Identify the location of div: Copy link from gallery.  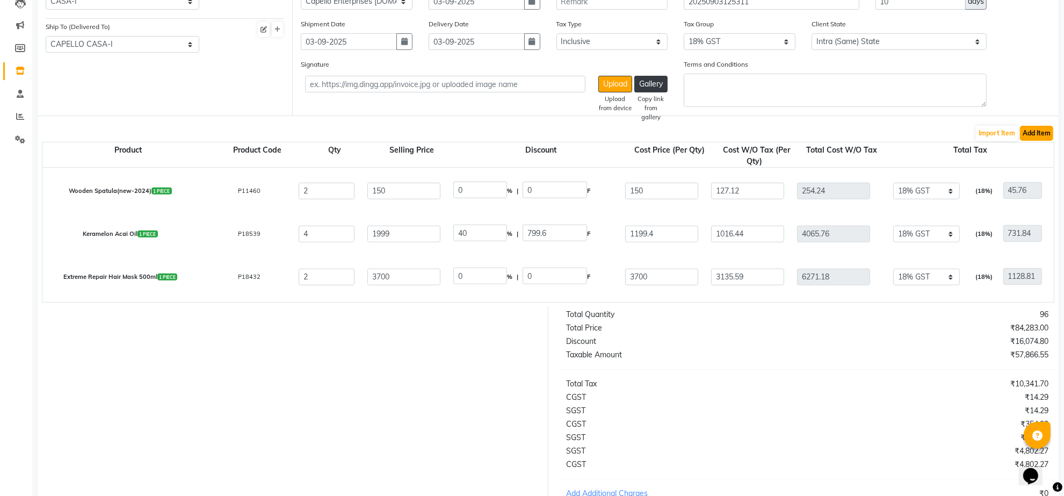
(651, 108).